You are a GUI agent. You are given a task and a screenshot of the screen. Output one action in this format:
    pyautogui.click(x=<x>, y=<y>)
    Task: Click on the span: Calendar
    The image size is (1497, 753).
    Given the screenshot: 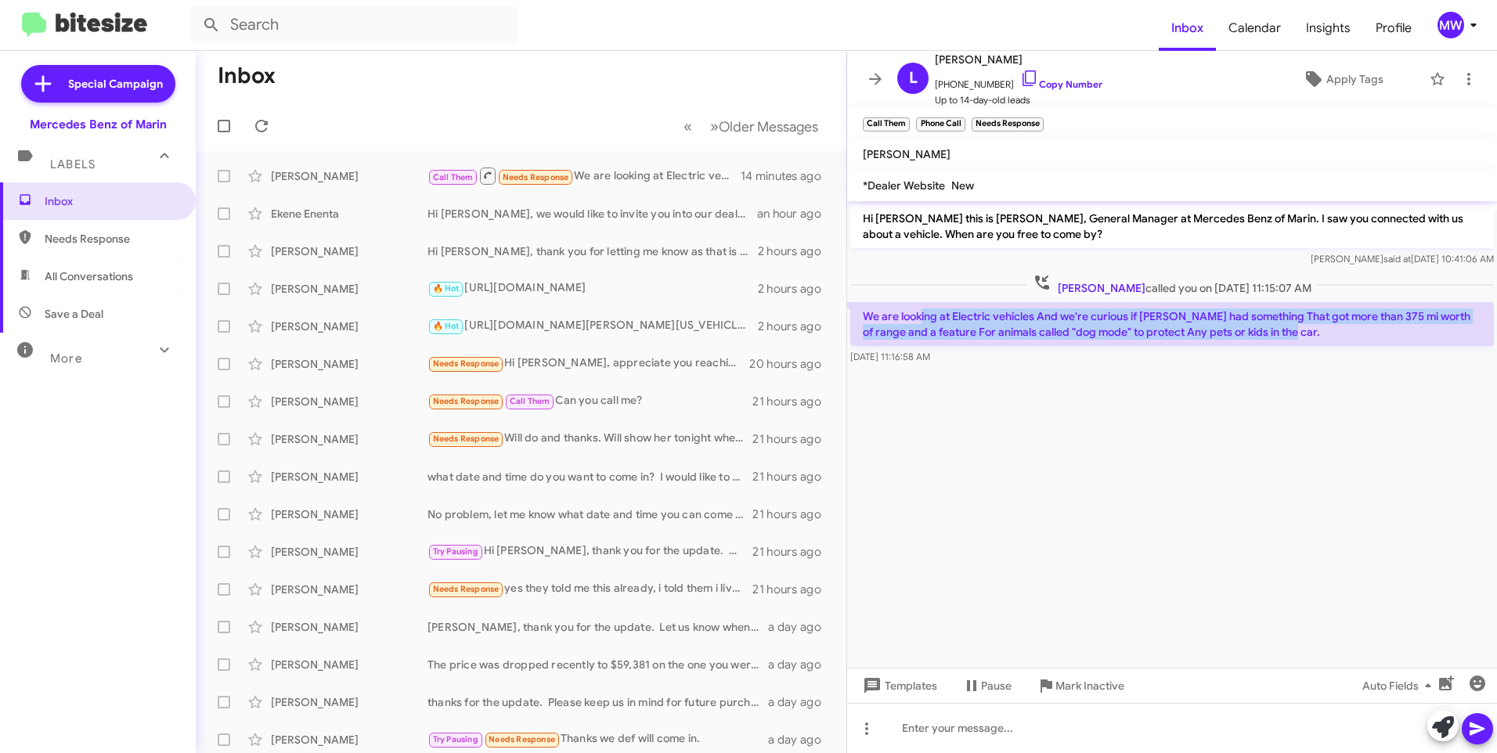 What is the action you would take?
    pyautogui.click(x=1254, y=28)
    